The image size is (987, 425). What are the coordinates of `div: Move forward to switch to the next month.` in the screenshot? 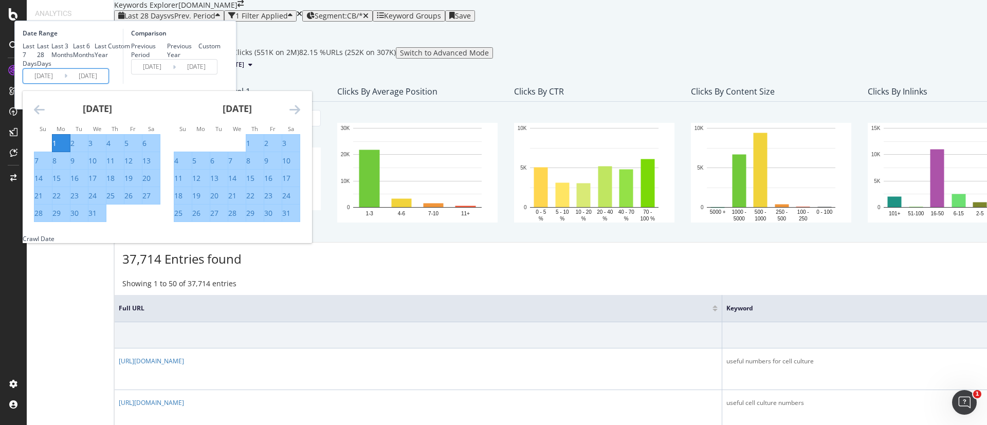 It's located at (294, 109).